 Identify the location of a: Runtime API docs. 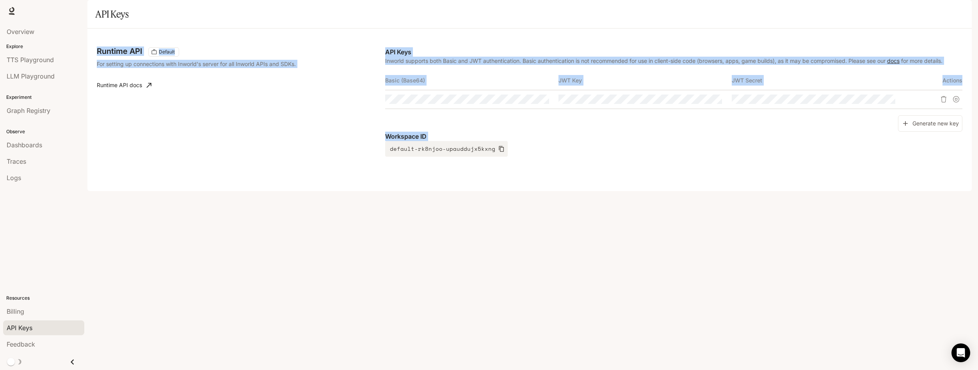
(124, 85).